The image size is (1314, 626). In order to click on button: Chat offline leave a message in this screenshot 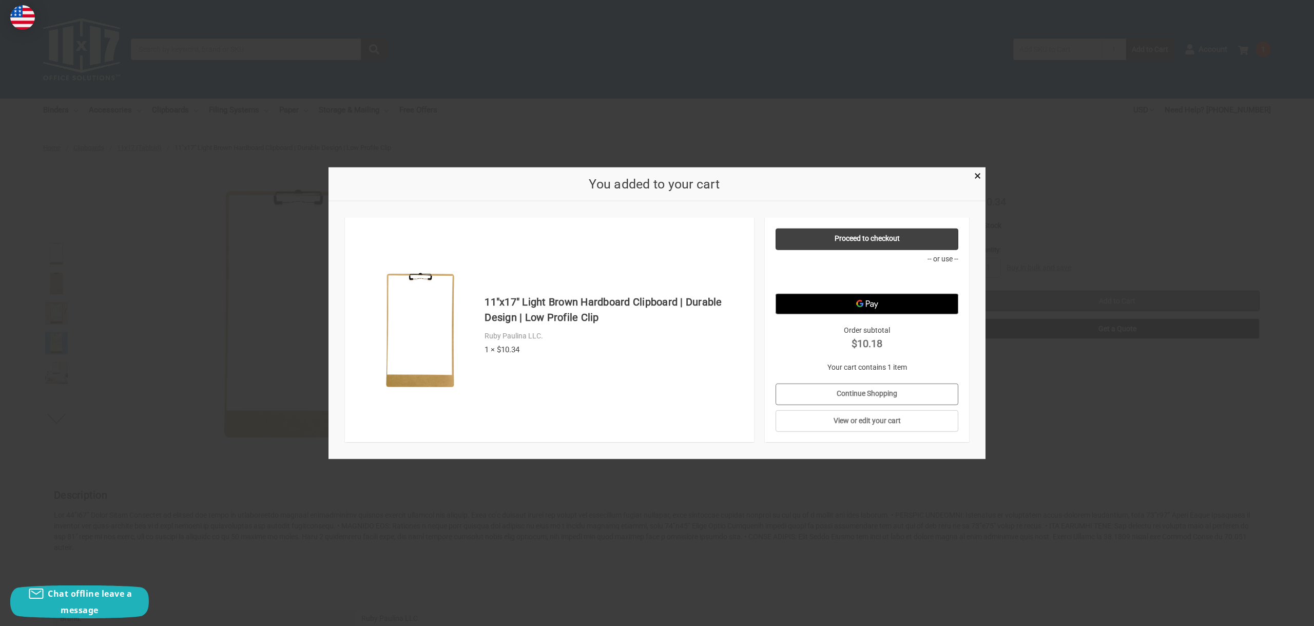, I will do `click(80, 602)`.